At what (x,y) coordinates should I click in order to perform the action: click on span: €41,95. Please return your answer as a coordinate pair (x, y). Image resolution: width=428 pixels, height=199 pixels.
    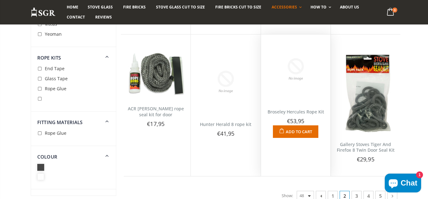
    Looking at the image, I should click on (226, 133).